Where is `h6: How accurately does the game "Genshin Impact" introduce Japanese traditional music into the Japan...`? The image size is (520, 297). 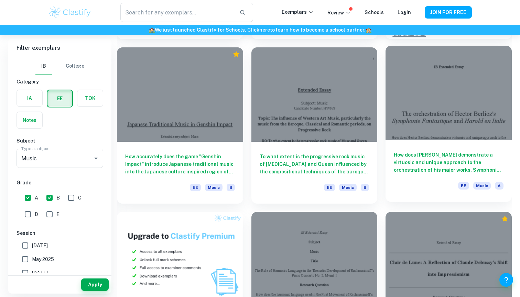
h6: How accurately does the game "Genshin Impact" introduce Japanese traditional music into the Japan... is located at coordinates (180, 164).